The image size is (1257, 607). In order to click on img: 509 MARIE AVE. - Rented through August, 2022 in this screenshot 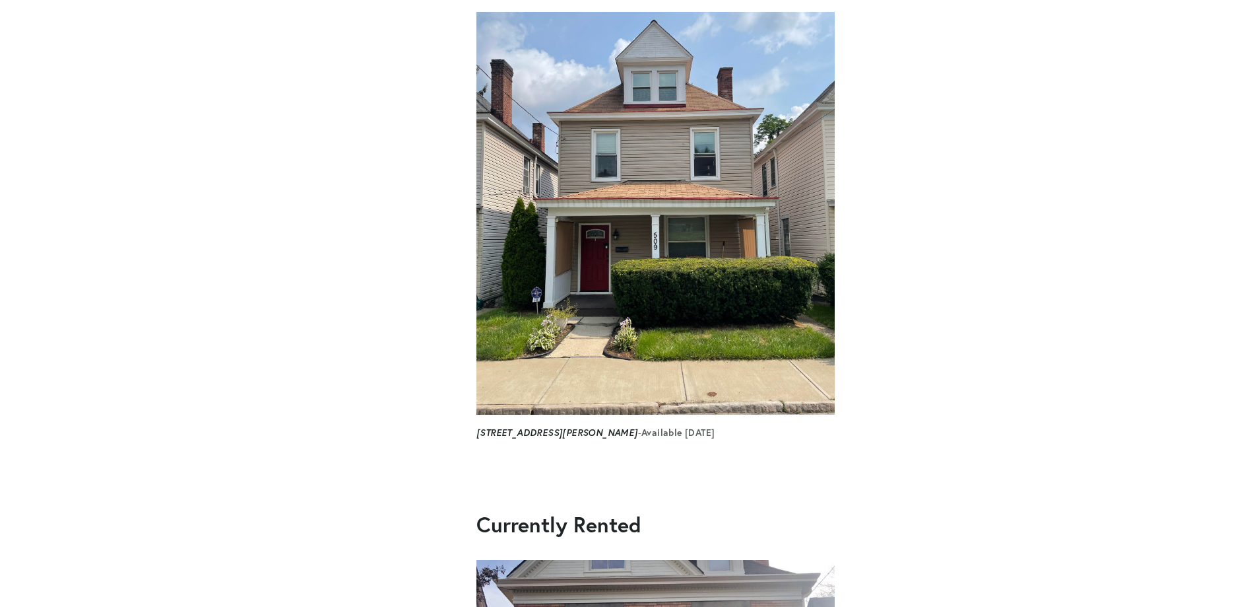, I will do `click(655, 213)`.